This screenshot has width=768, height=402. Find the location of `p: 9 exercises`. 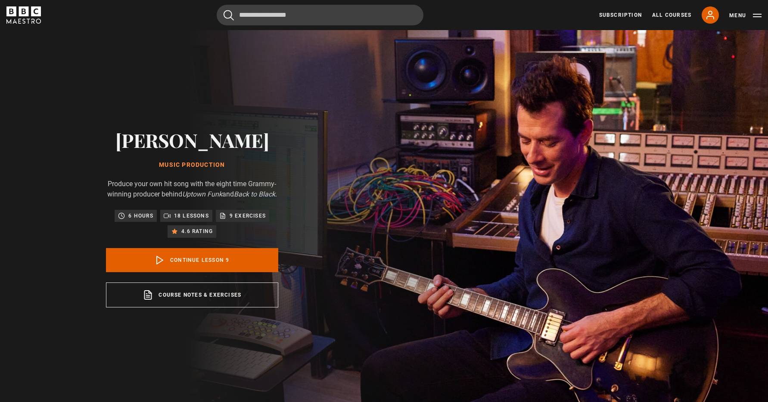

p: 9 exercises is located at coordinates (248, 216).